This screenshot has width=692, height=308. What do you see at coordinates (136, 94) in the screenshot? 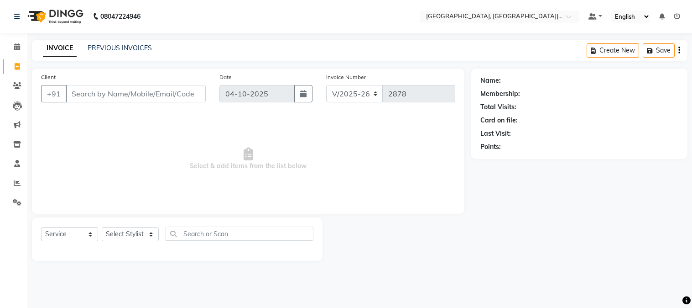
I see `input: Search by Name/Mobile/Email/Code` at bounding box center [136, 94].